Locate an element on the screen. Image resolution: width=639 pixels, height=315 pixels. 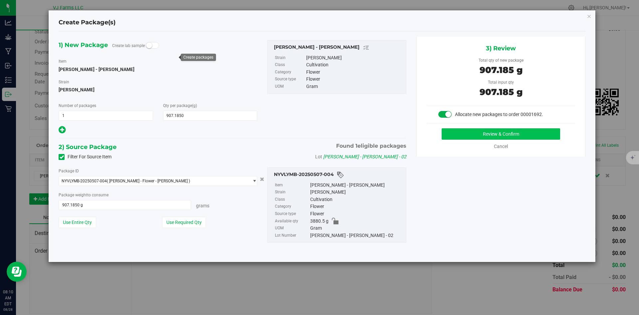
span: (g) is located at coordinates (194, 106).